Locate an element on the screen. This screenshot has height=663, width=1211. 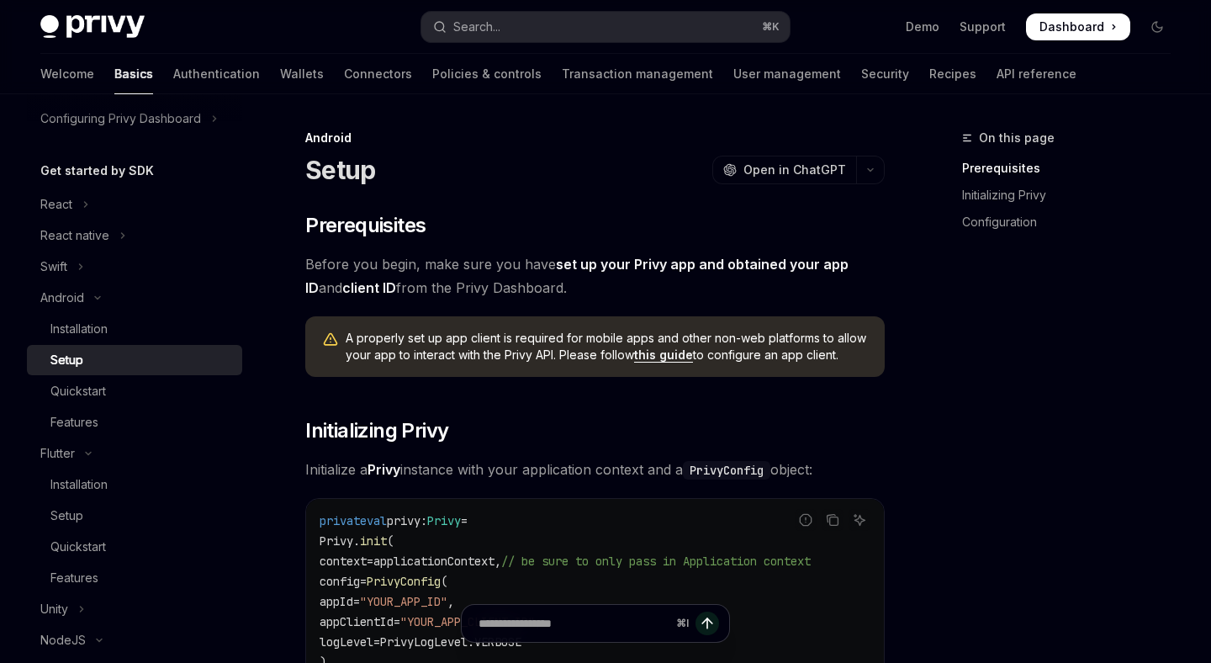
span: ⌘ K is located at coordinates (771, 27).